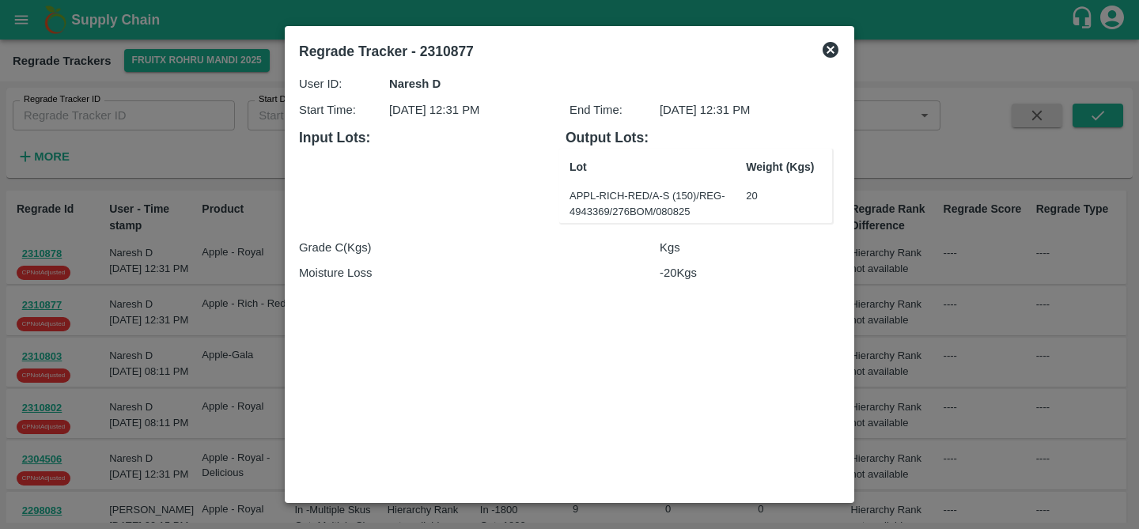  What do you see at coordinates (654, 167) in the screenshot?
I see `p: Lot` at bounding box center [654, 167].